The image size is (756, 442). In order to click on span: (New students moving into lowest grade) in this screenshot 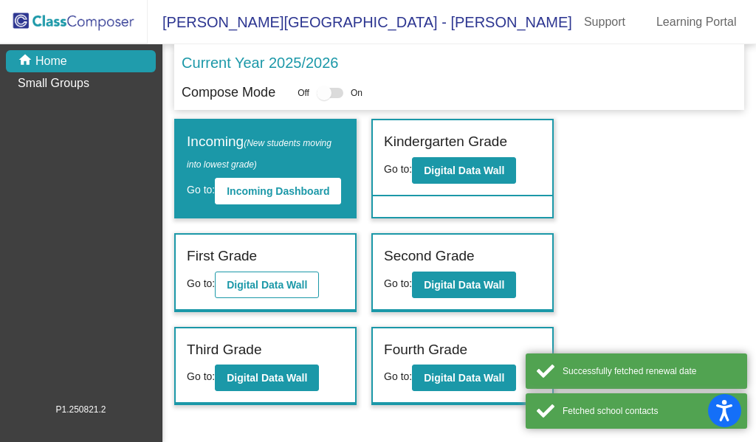, I will do `click(259, 153)`.